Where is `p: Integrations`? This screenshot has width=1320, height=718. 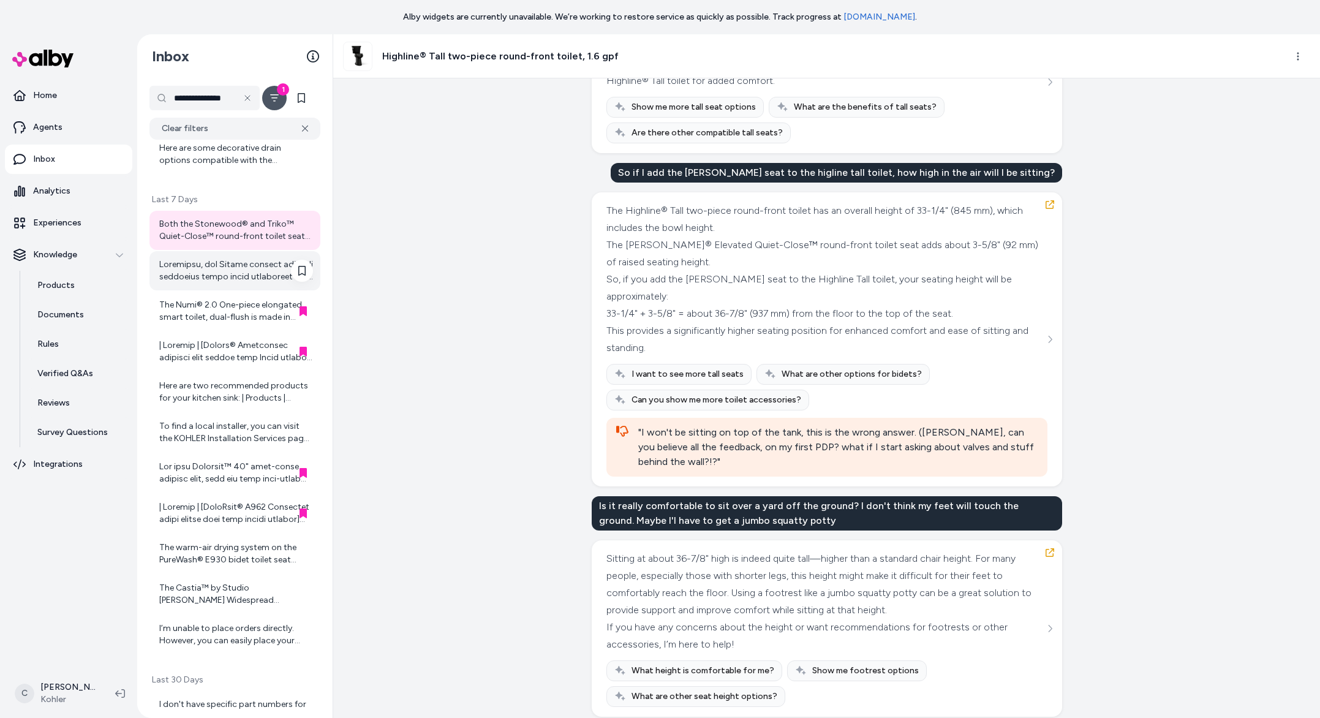 p: Integrations is located at coordinates (58, 464).